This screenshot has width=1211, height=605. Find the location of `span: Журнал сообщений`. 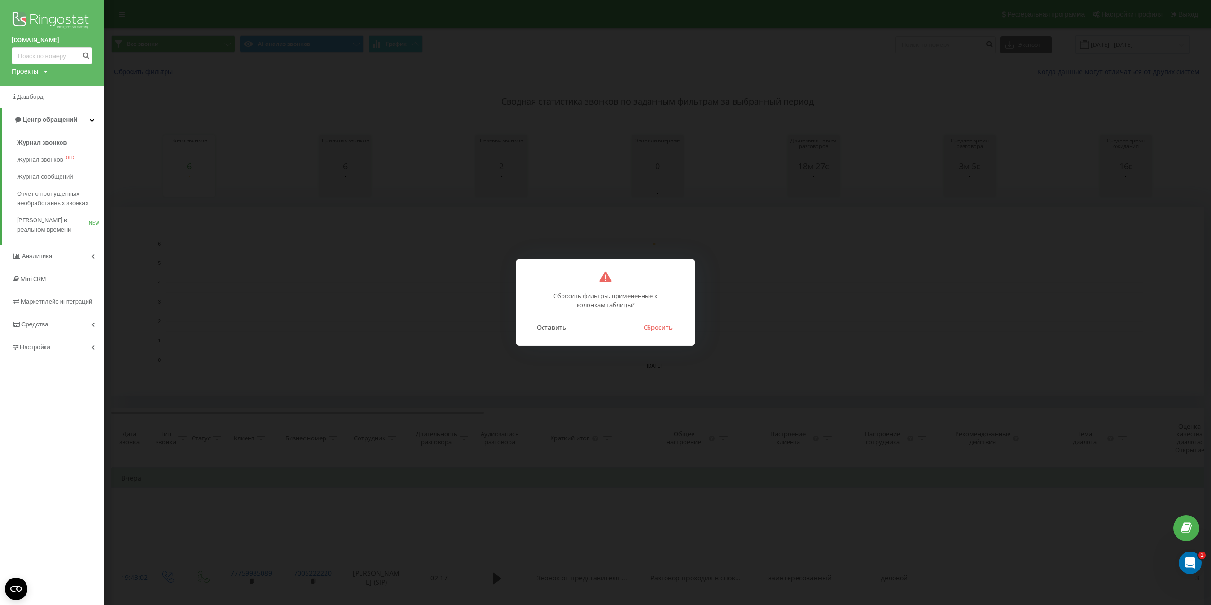

span: Журнал сообщений is located at coordinates (45, 177).